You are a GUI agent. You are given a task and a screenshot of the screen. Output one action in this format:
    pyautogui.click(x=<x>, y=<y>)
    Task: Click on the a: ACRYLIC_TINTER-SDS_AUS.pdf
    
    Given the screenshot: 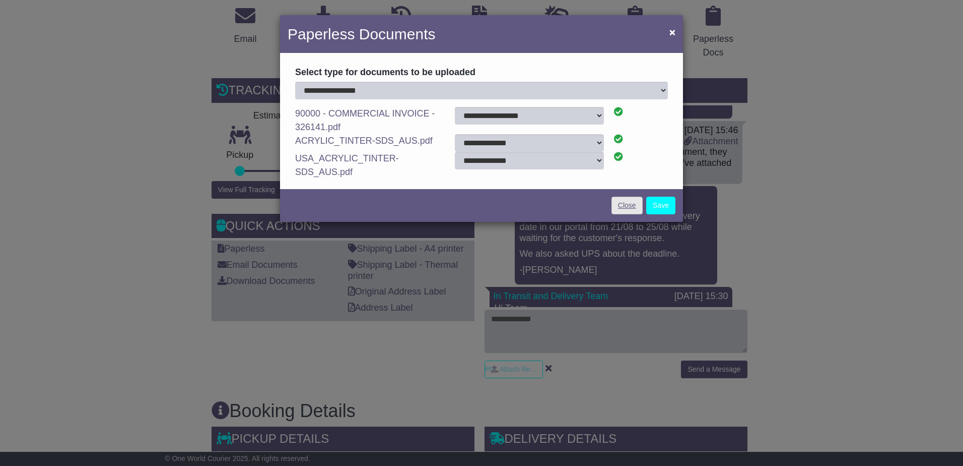 What is the action you would take?
    pyautogui.click(x=364, y=141)
    